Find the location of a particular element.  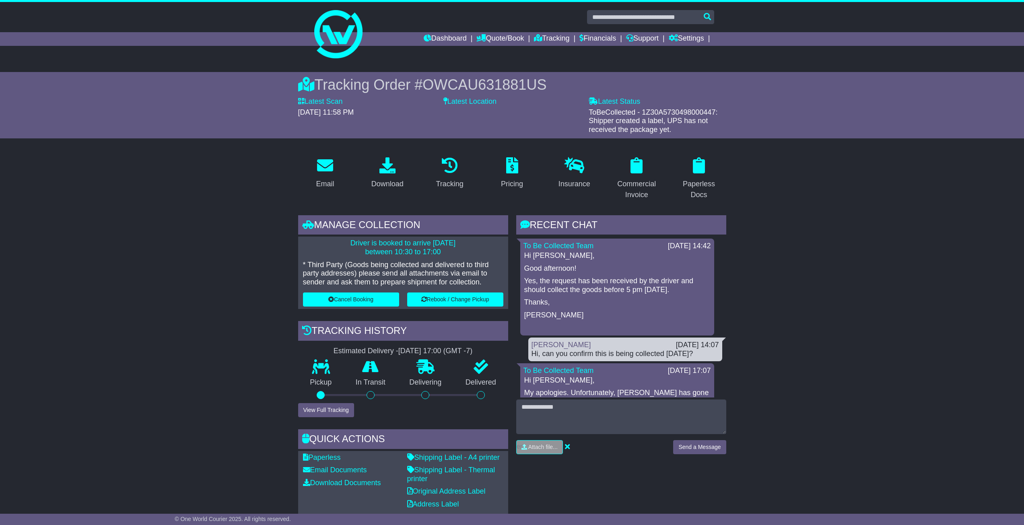

div: Download is located at coordinates (387, 184).